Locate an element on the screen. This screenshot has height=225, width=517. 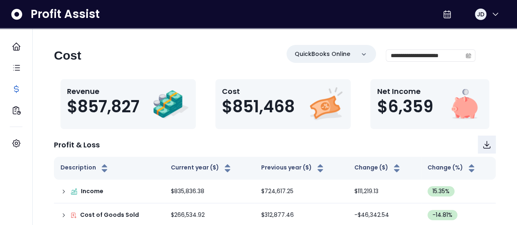
img: Net Income is located at coordinates (465, 104).